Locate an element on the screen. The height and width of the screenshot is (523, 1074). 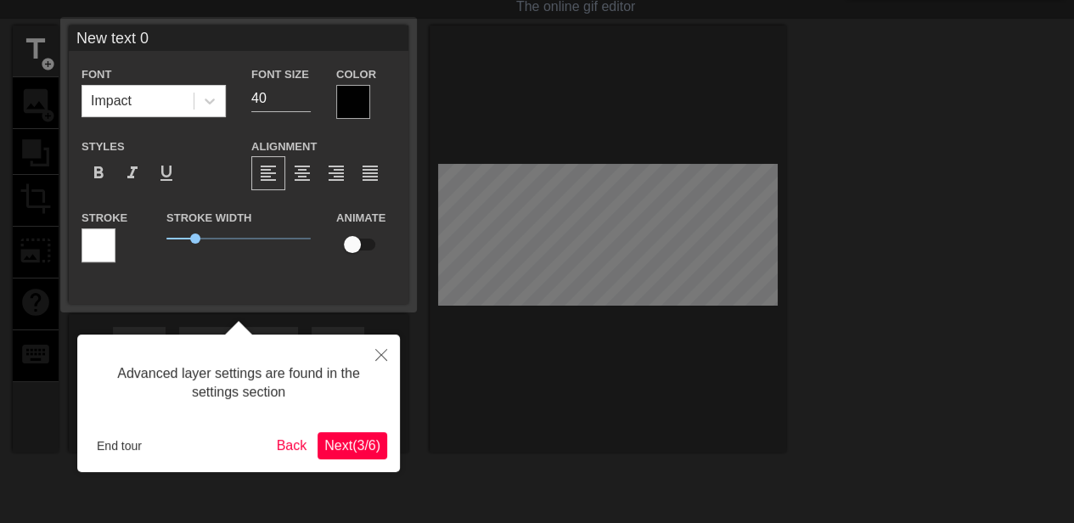
button: Close is located at coordinates (381, 354).